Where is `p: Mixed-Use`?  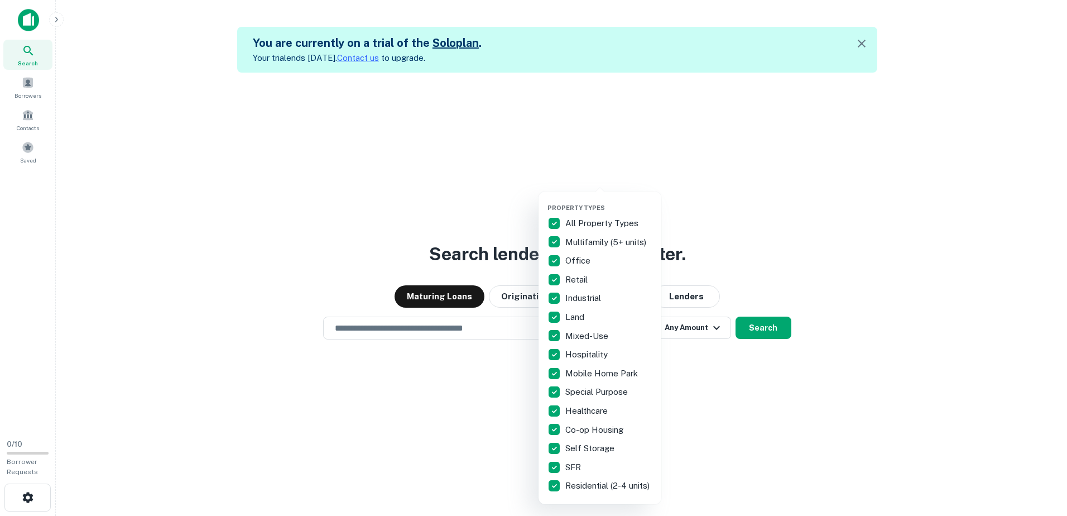
p: Mixed-Use is located at coordinates (588, 336).